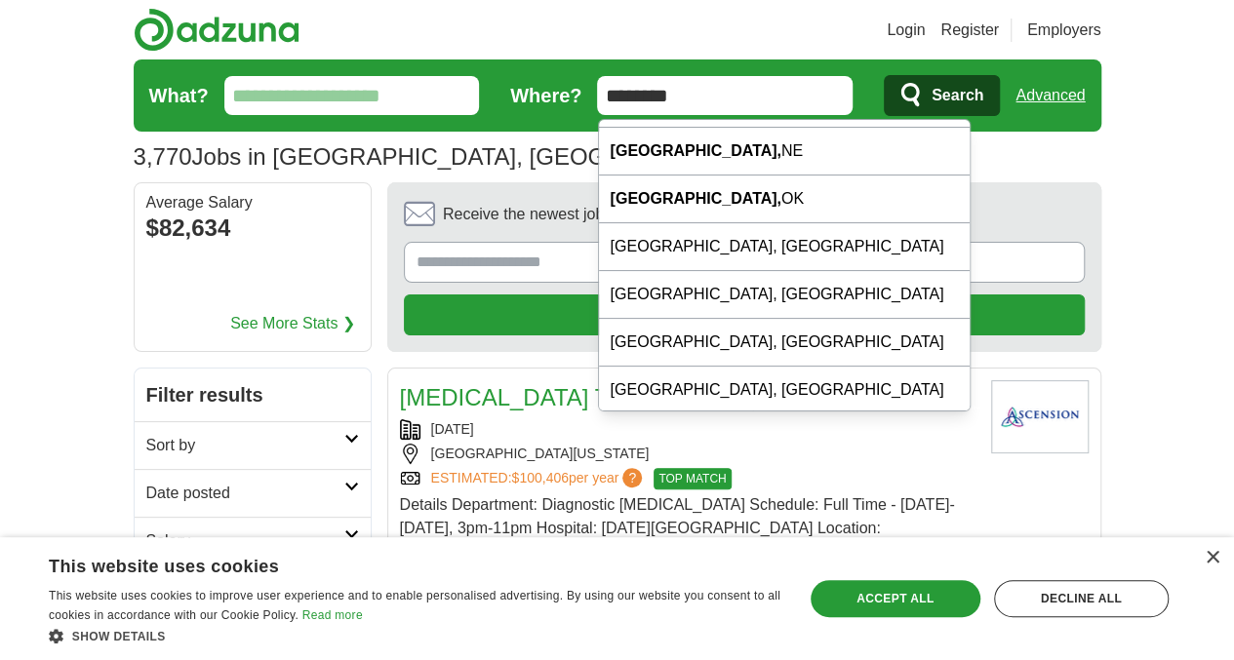 The height and width of the screenshot is (660, 1234). I want to click on div: Close, so click(1211, 558).